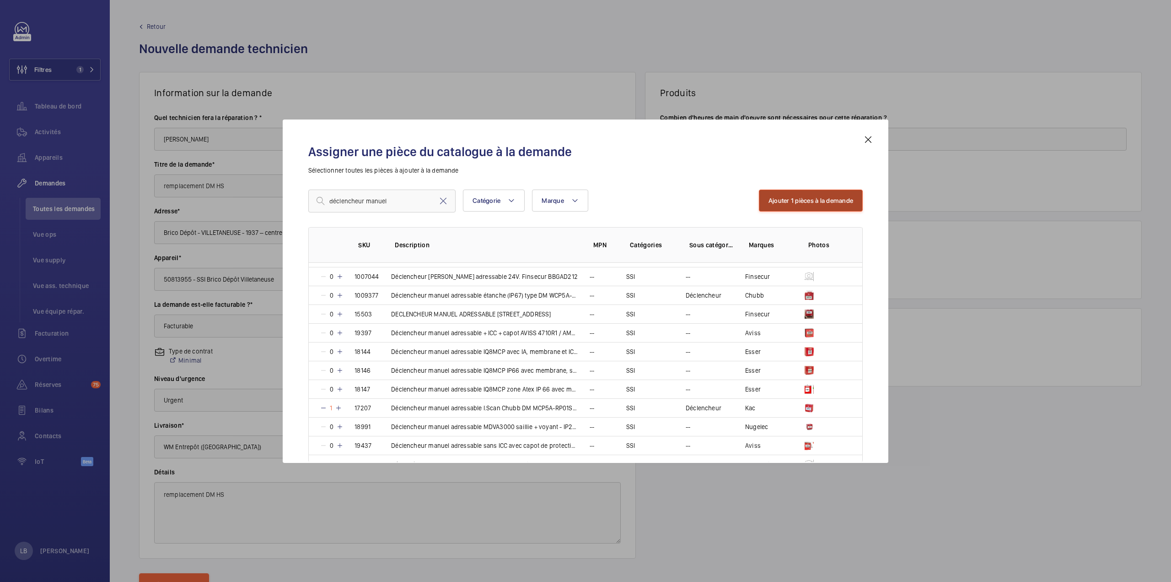  I want to click on input: Find a part, so click(382, 201).